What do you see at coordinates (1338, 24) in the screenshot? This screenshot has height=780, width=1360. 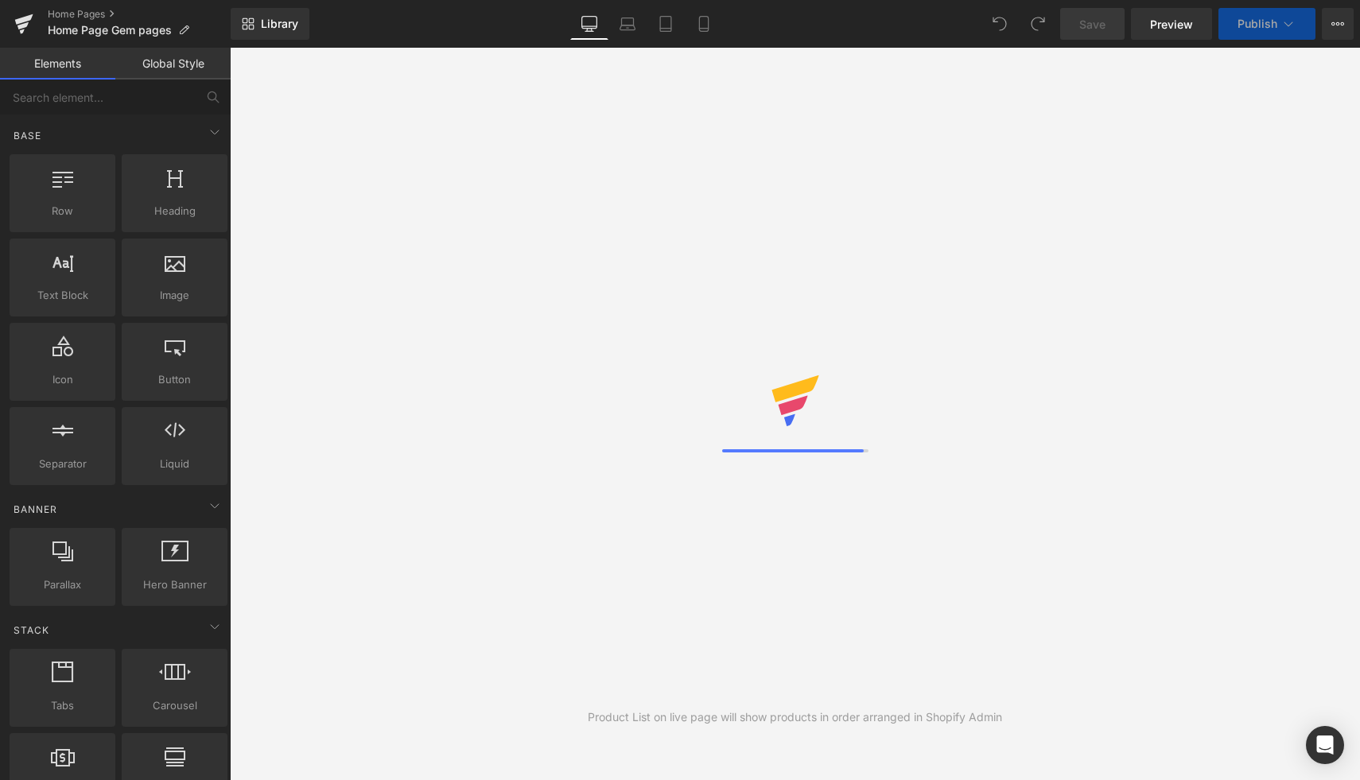 I see `button: More` at bounding box center [1338, 24].